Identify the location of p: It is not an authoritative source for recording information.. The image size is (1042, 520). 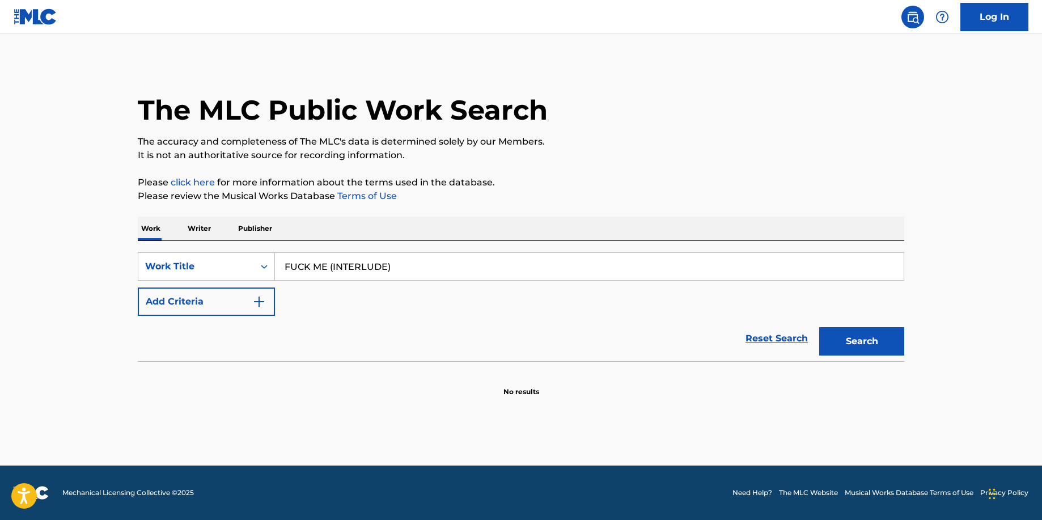
(521, 155).